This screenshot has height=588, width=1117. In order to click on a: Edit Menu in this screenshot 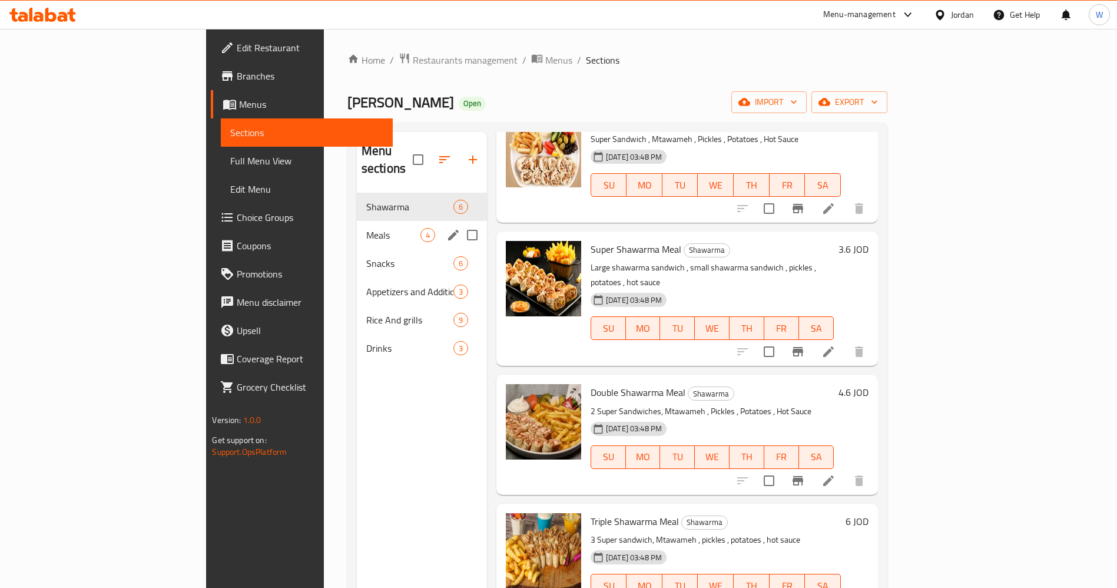, I will do `click(307, 189)`.